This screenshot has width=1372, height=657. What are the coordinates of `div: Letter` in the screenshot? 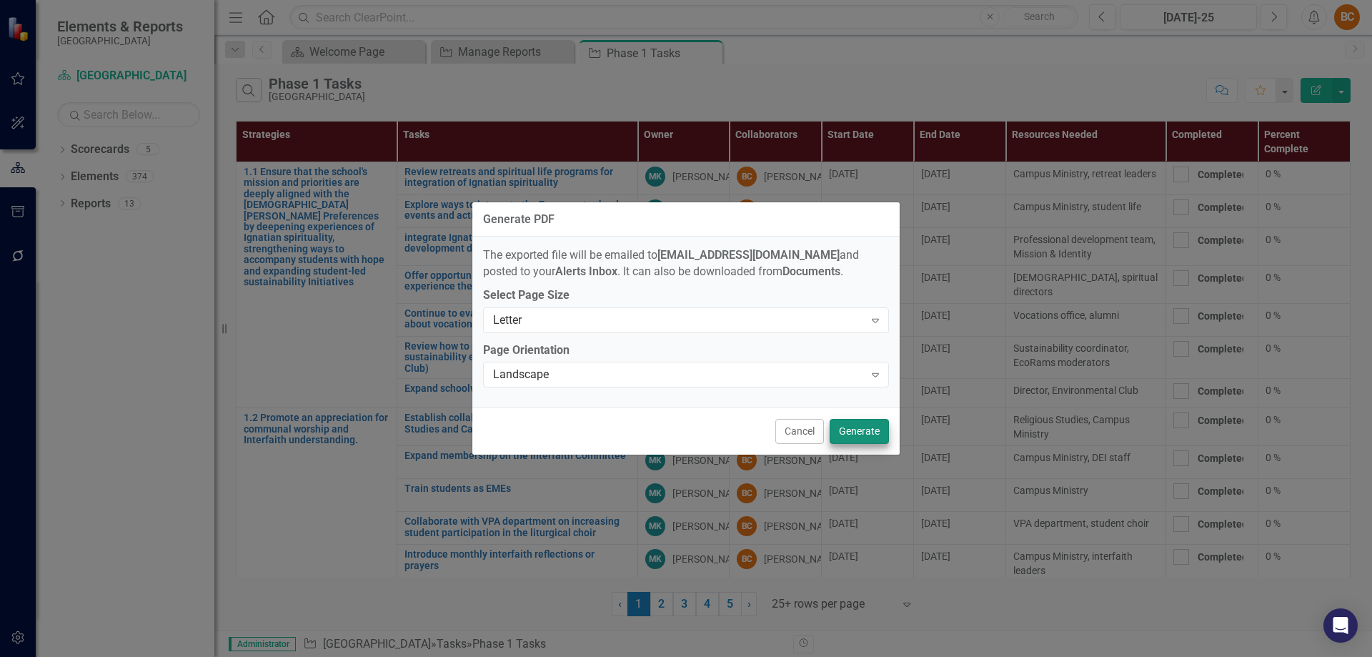 It's located at (678, 319).